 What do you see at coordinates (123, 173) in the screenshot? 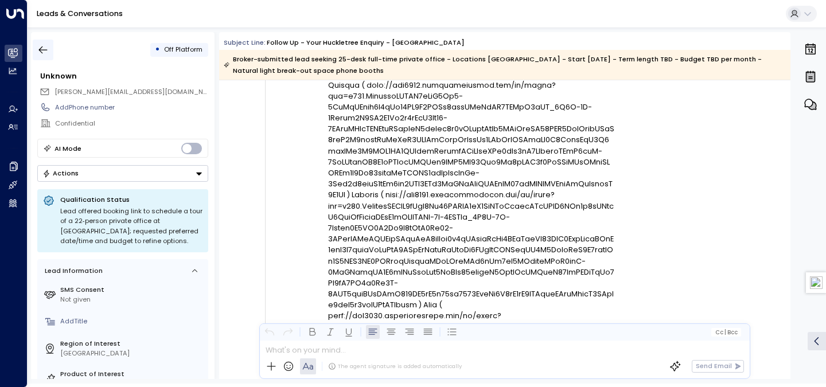
I see `button: Actions` at bounding box center [123, 173].